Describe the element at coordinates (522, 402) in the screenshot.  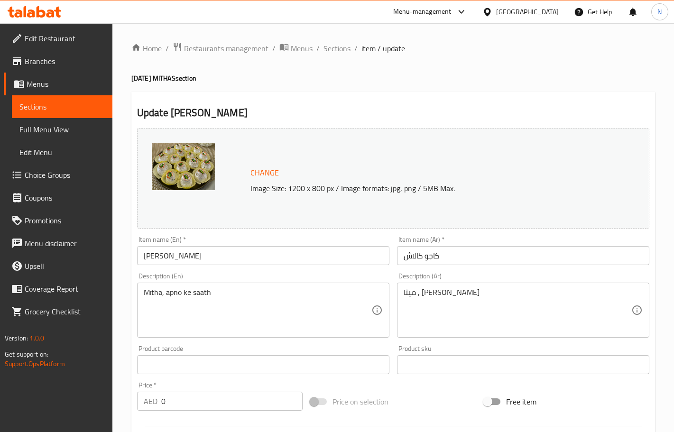
I see `span: Free item` at that location.